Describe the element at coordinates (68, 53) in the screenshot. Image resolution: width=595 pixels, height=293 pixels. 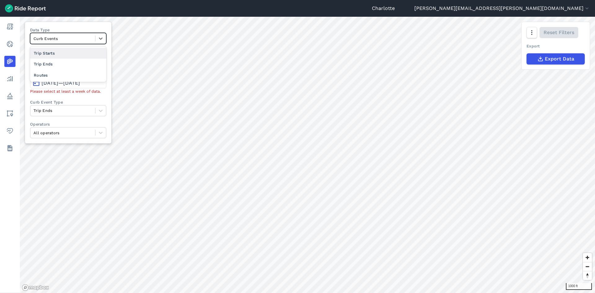
I see `div: Trip Starts` at that location.